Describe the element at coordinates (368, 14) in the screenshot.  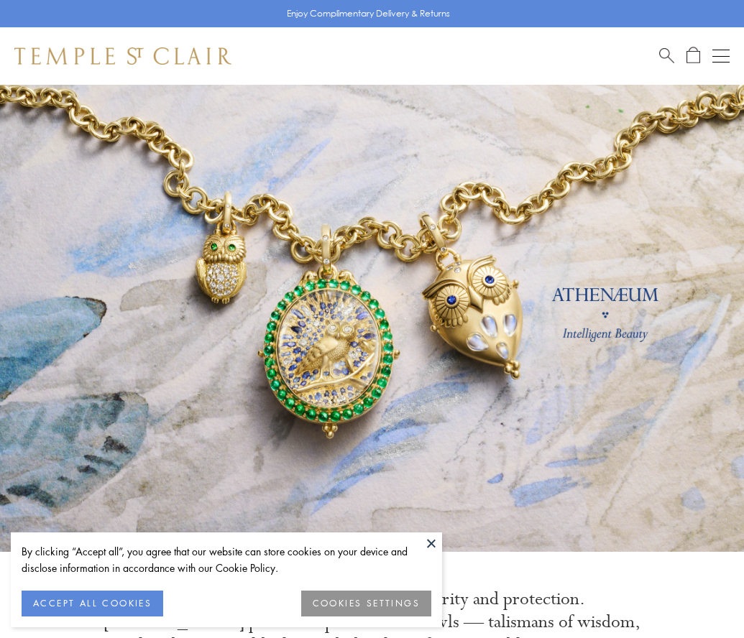
I see `p: Enjoy Complimentary Delivery & Returns` at that location.